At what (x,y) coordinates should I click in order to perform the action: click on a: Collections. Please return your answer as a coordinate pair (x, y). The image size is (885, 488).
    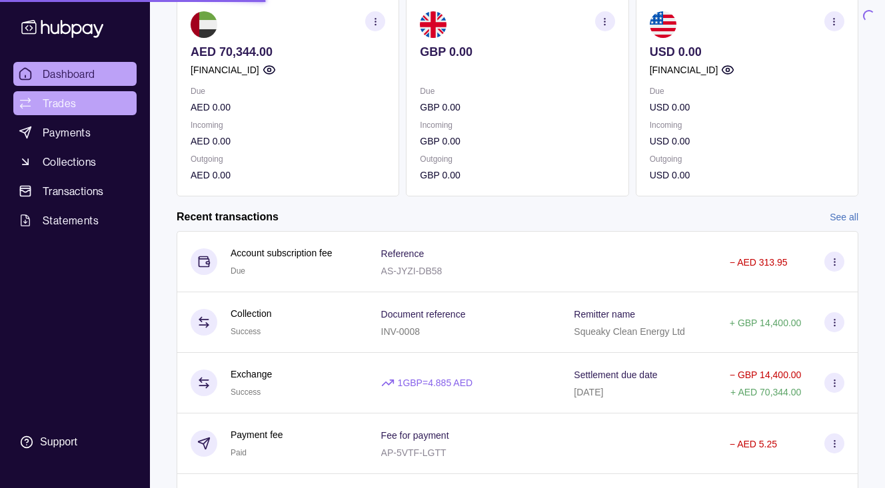
    Looking at the image, I should click on (75, 162).